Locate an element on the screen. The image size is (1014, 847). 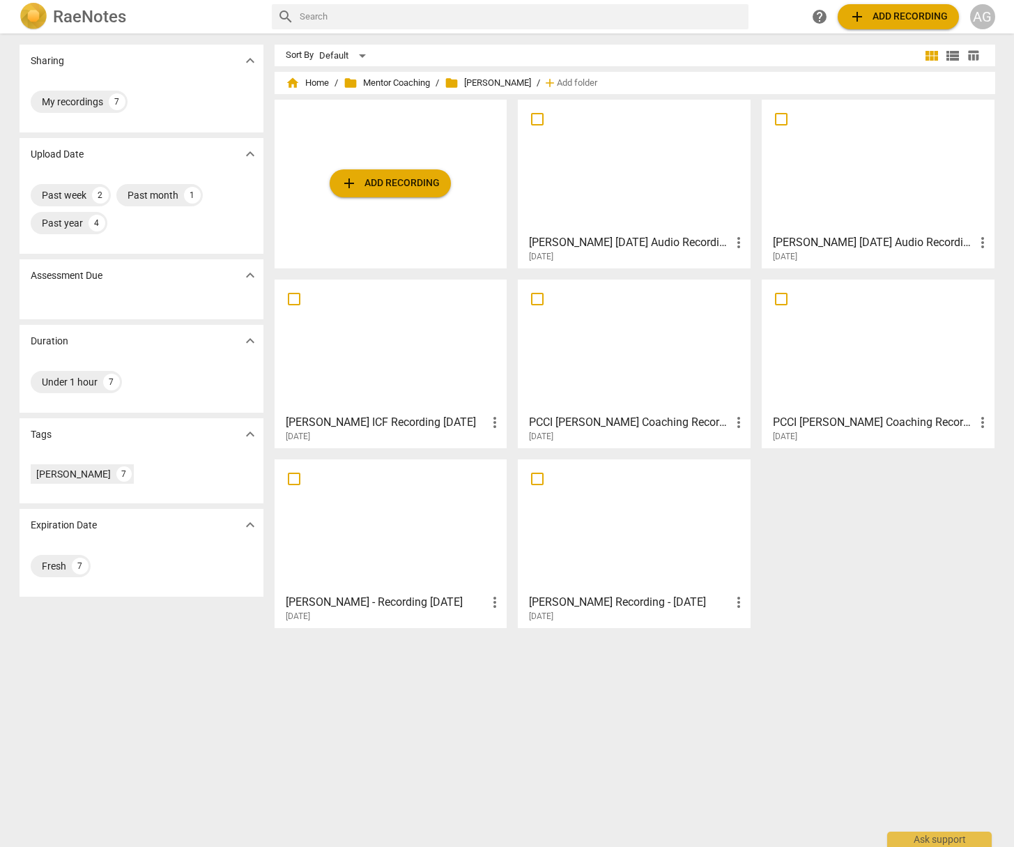
button: Table view is located at coordinates (974, 56).